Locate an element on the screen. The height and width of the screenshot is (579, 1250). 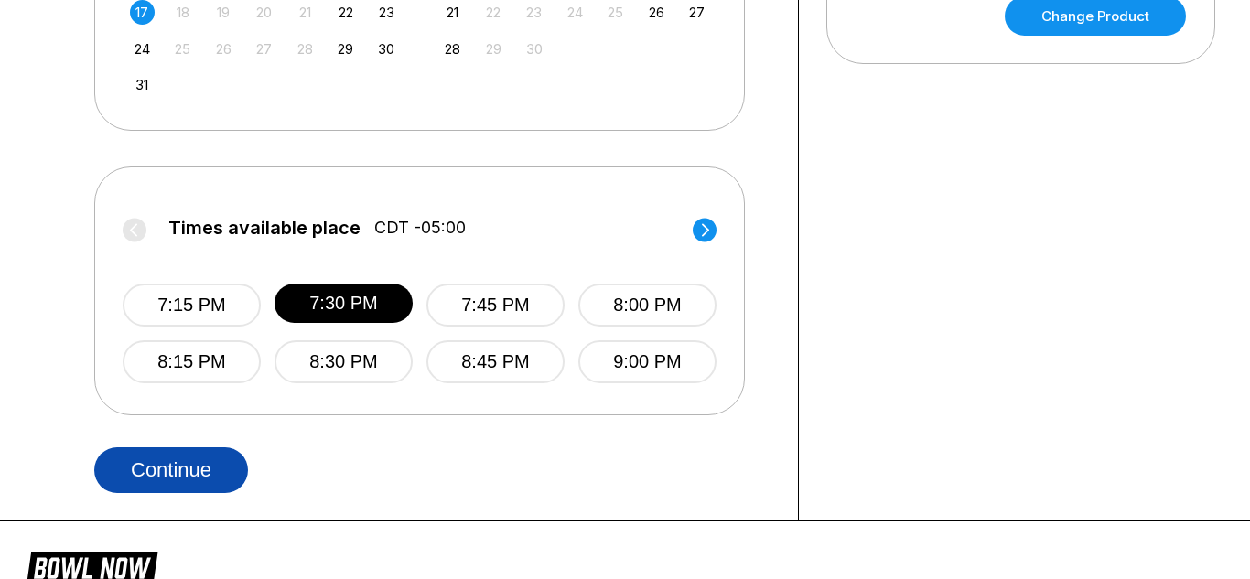
div: Not available Thursday, August 28th, 2025 is located at coordinates (305, 49).